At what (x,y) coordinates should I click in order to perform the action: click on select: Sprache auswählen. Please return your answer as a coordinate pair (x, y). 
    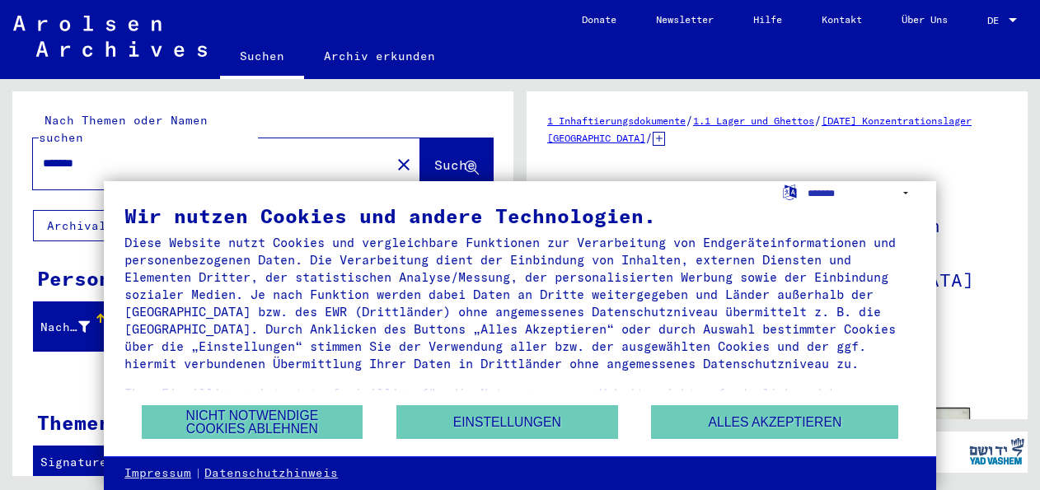
    Looking at the image, I should click on (861, 193).